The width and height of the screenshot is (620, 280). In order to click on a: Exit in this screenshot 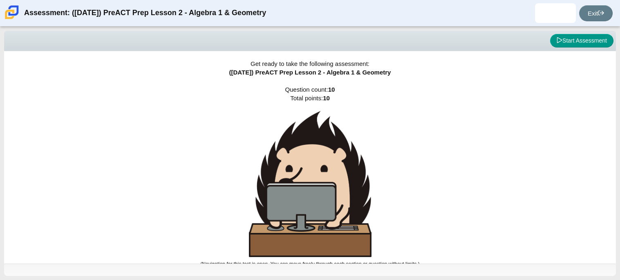, I will do `click(596, 13)`.